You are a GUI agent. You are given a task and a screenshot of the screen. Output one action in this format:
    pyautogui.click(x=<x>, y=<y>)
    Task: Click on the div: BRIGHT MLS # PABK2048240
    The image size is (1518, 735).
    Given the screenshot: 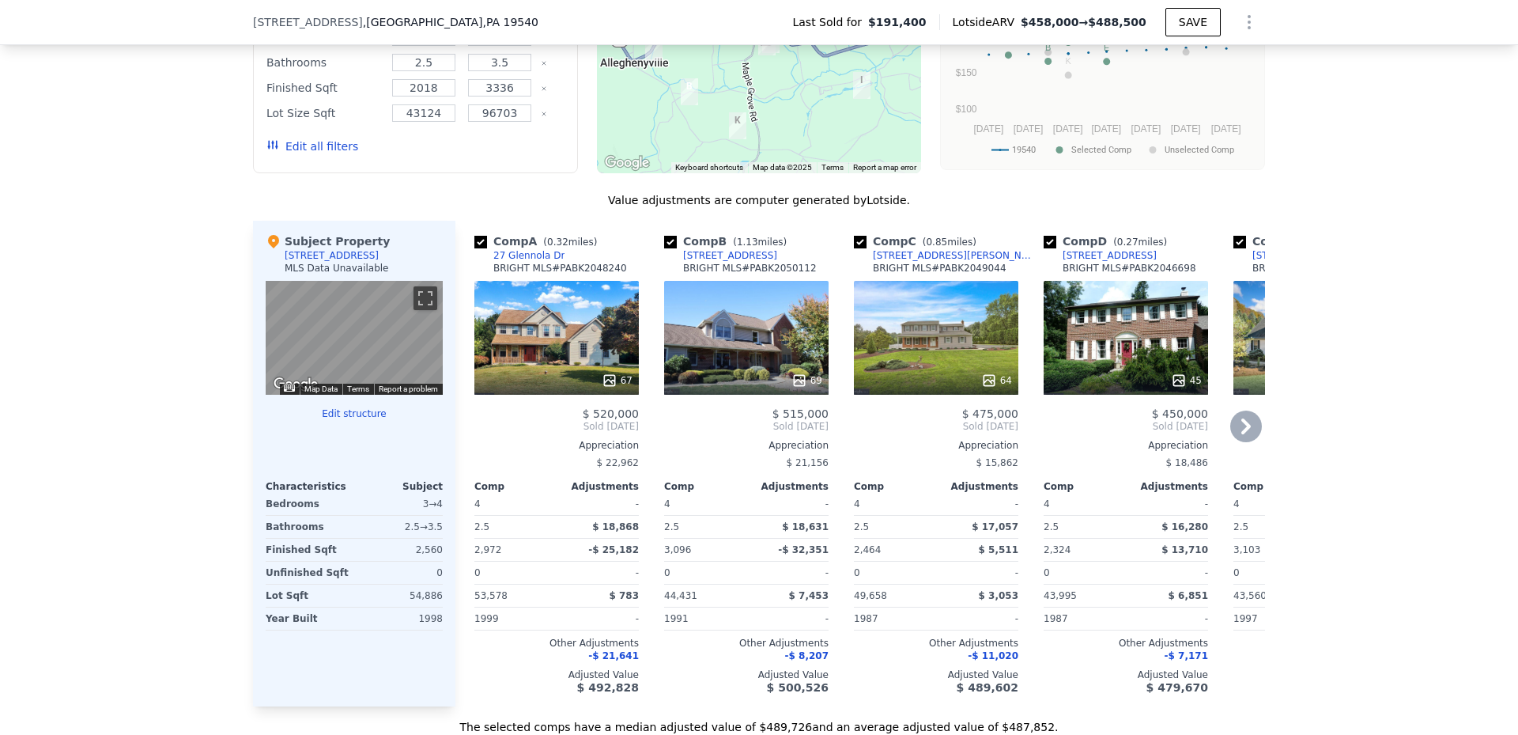 What is the action you would take?
    pyautogui.click(x=560, y=268)
    